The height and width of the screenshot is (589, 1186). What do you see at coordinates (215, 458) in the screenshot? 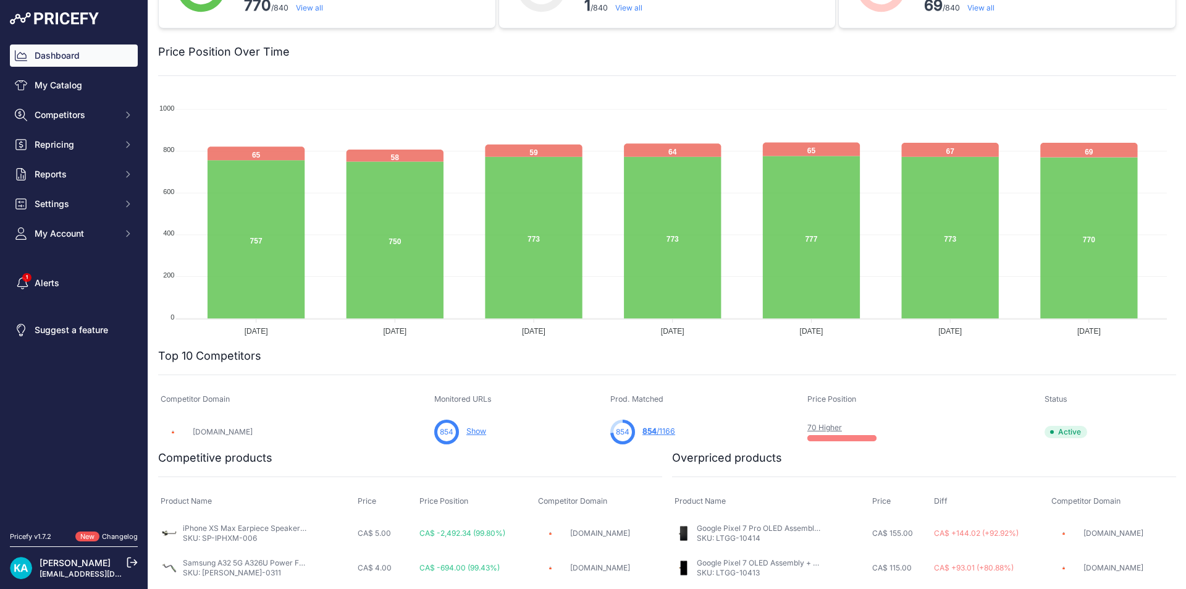
I see `h2: Competitive products` at bounding box center [215, 458].